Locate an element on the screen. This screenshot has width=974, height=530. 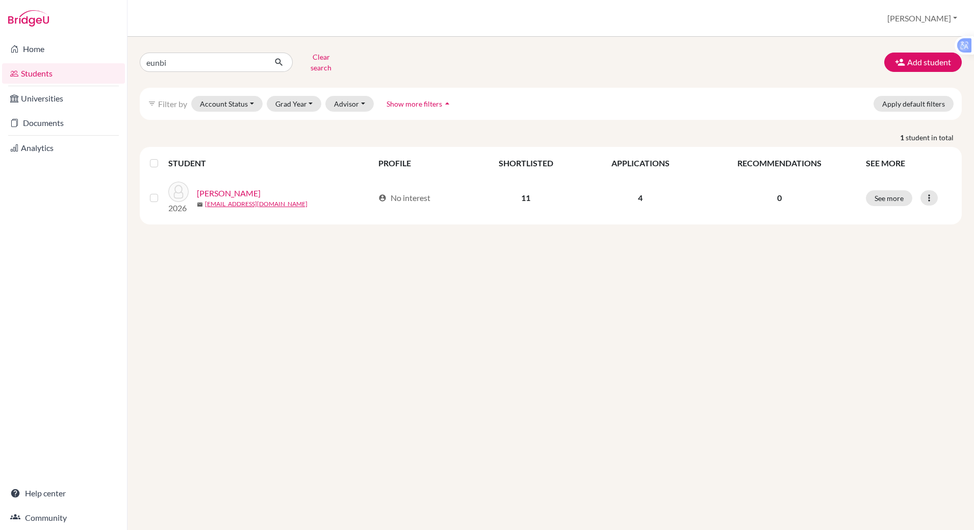
span: mail is located at coordinates (200, 205).